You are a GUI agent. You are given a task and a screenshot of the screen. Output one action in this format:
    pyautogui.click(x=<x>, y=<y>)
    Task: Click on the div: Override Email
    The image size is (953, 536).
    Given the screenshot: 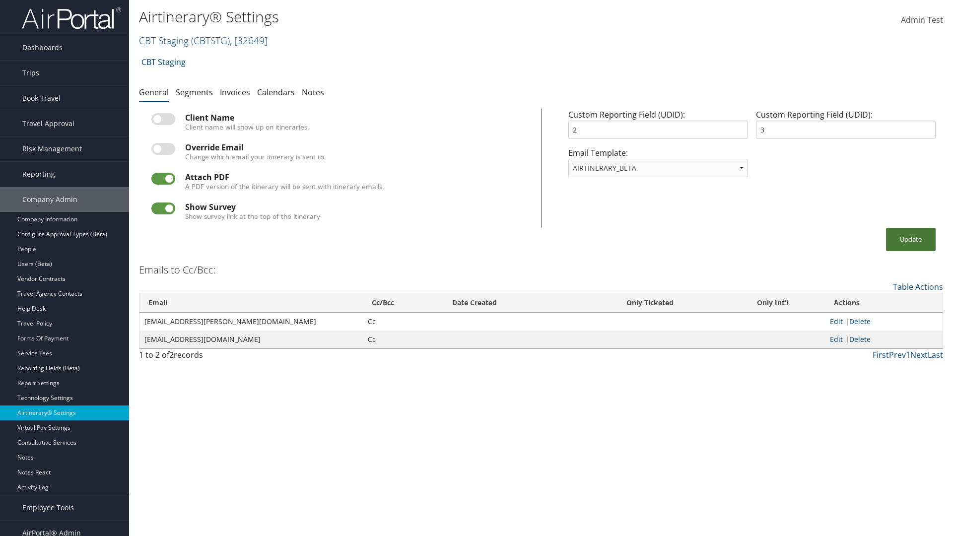 What is the action you would take?
    pyautogui.click(x=357, y=147)
    